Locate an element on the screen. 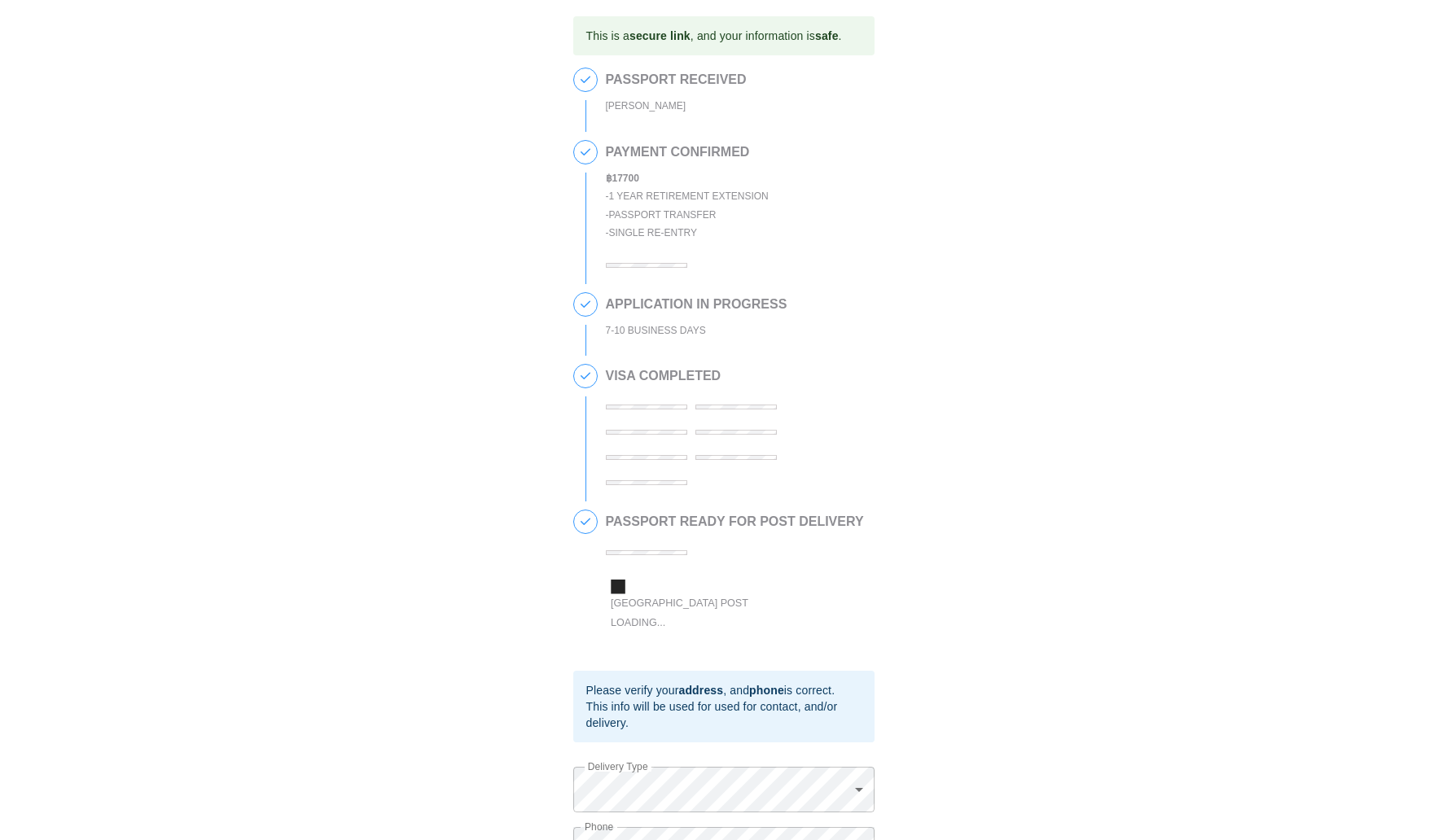 This screenshot has height=840, width=1447. div: - 1 Year Retirement Extension is located at coordinates (687, 196).